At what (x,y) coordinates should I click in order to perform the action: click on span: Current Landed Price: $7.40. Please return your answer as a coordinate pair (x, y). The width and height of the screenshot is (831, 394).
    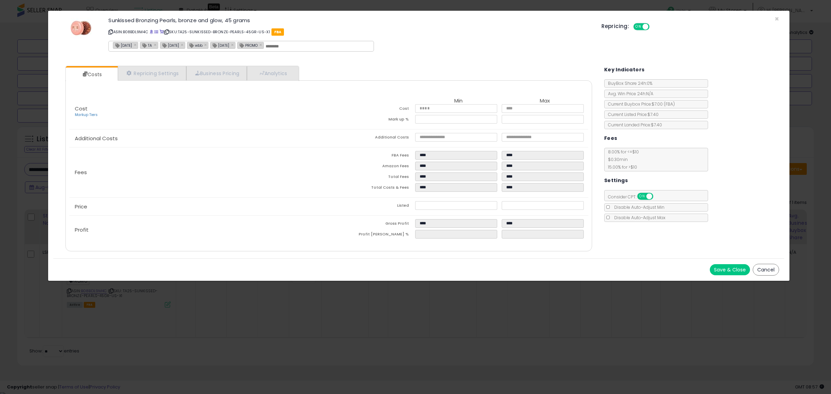
    Looking at the image, I should click on (633, 125).